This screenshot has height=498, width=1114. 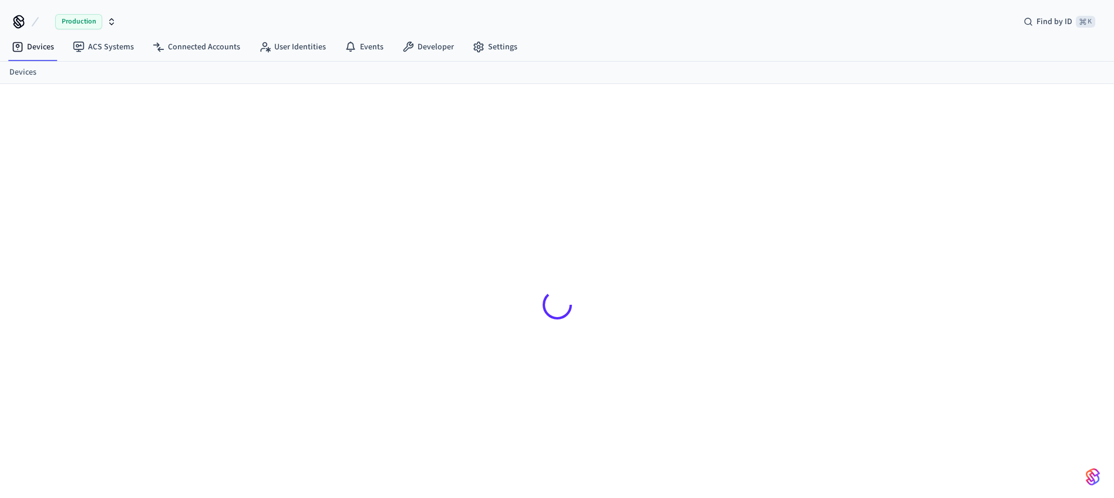 I want to click on img: SeamLogoGradient.69752ec5.svg, so click(x=1093, y=477).